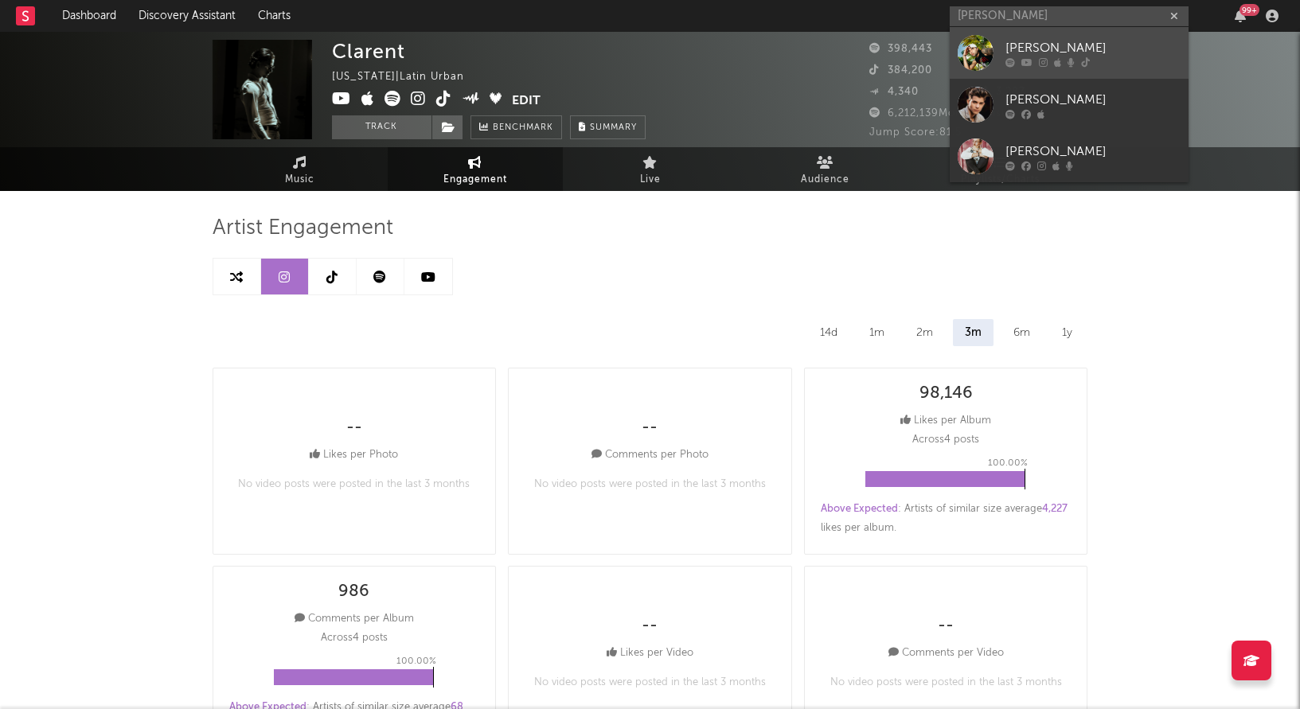 This screenshot has height=709, width=1300. What do you see at coordinates (859, 509) in the screenshot?
I see `span: Above Expected` at bounding box center [859, 509].